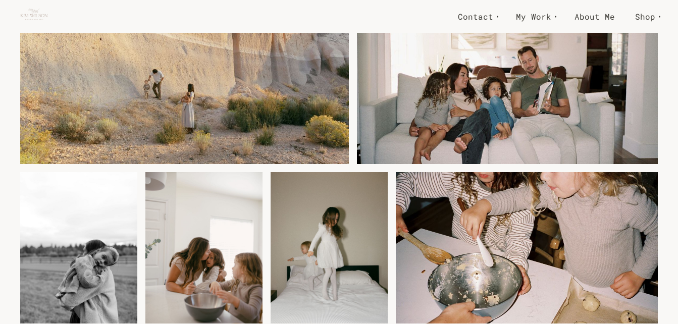 Image resolution: width=678 pixels, height=324 pixels. What do you see at coordinates (476, 16) in the screenshot?
I see `a: Contact` at bounding box center [476, 16].